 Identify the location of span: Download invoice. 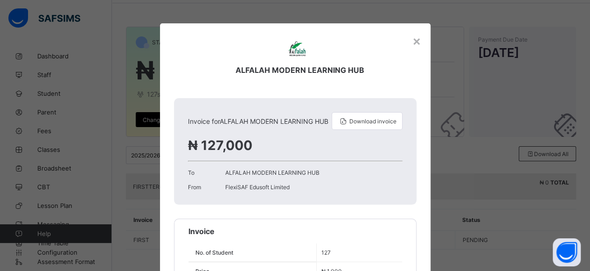
(373, 121).